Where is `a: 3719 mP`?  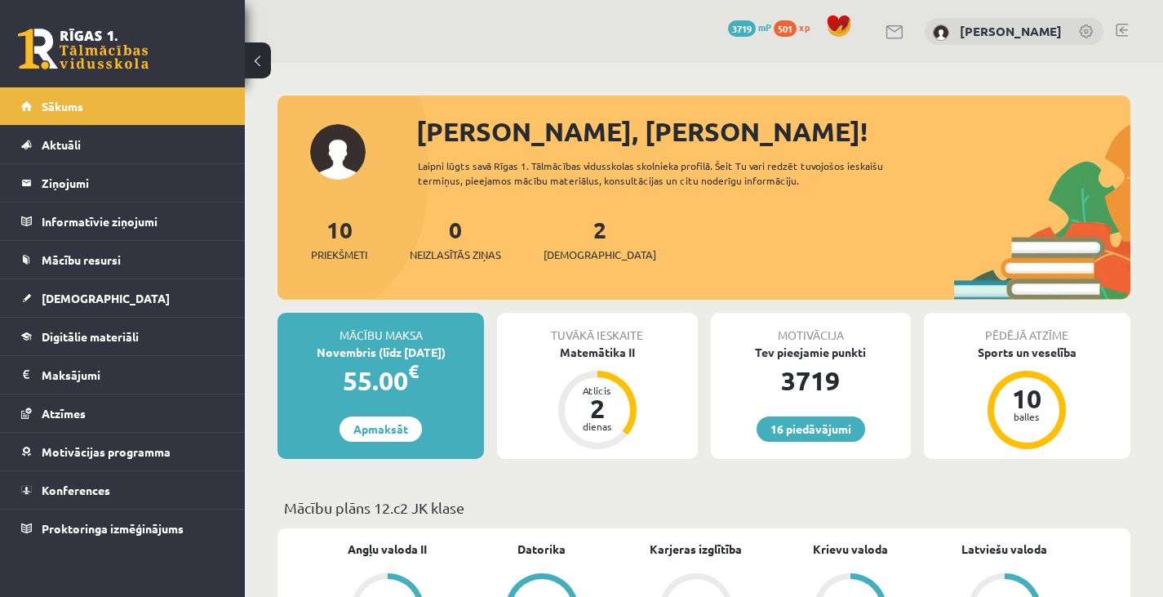
a: 3719 mP is located at coordinates (749, 27).